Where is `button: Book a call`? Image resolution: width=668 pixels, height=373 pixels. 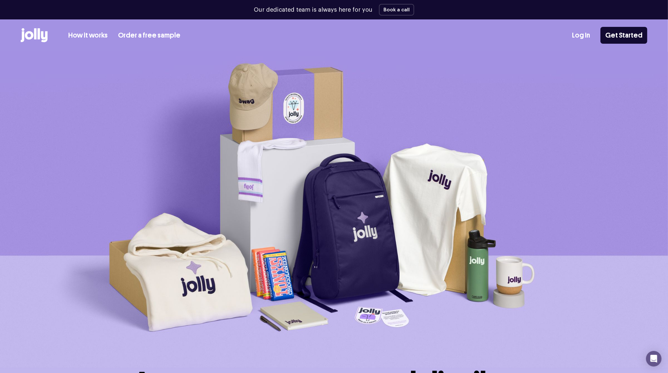 button: Book a call is located at coordinates (397, 10).